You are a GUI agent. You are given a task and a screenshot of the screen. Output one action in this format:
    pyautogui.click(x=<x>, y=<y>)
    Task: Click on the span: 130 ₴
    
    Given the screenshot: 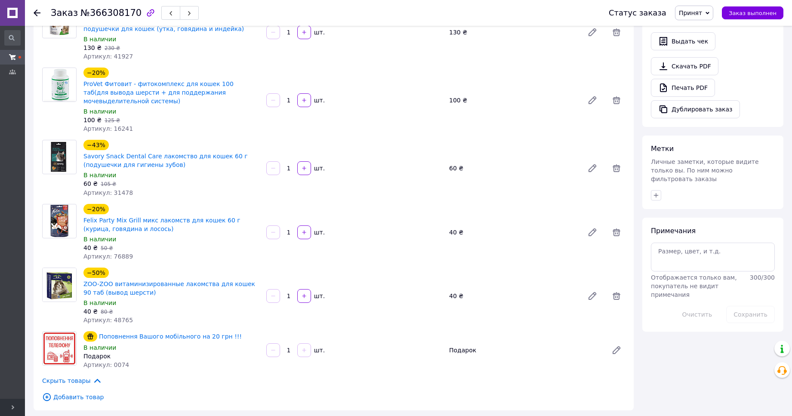 What is the action you would take?
    pyautogui.click(x=93, y=48)
    